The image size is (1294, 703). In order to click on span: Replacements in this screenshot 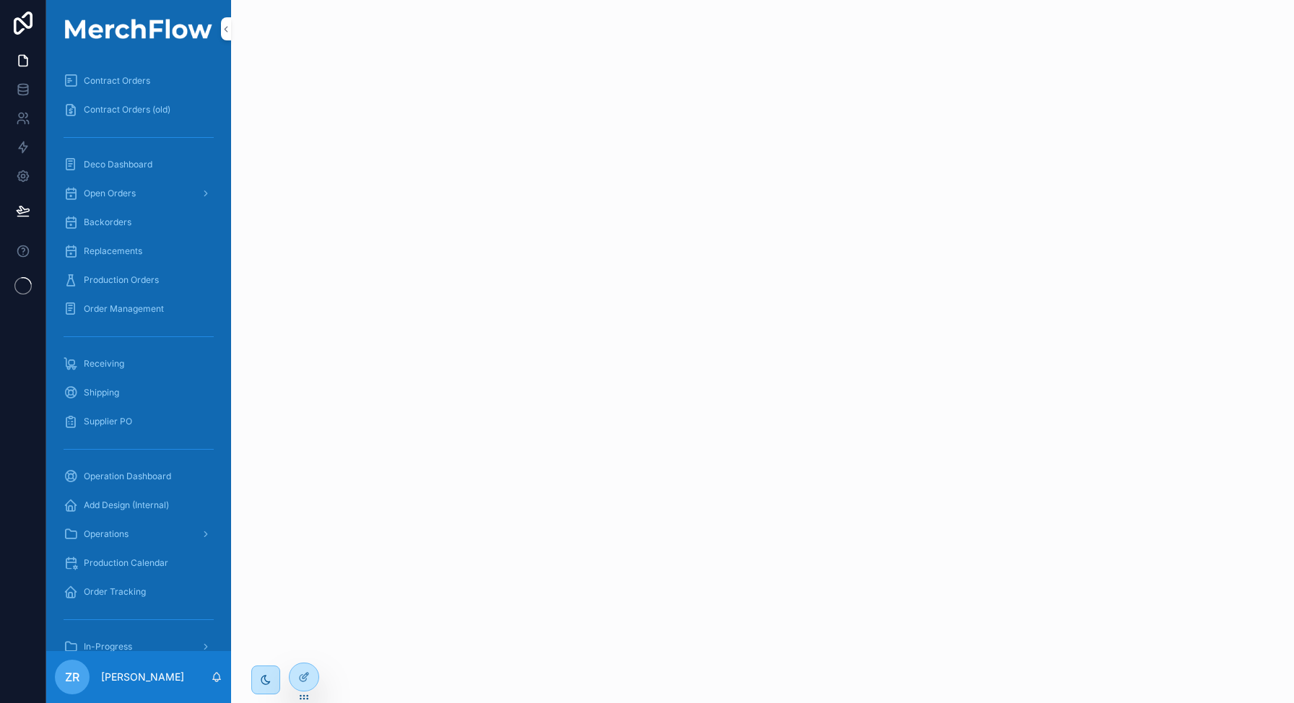, I will do `click(113, 251)`.